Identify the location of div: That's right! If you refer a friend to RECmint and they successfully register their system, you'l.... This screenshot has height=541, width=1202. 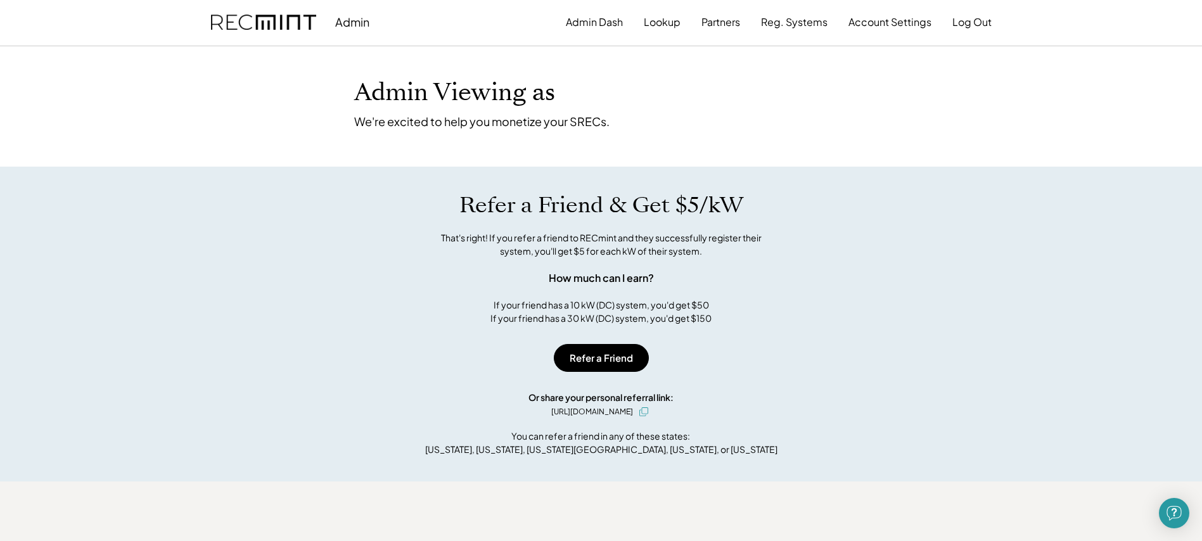
(601, 245).